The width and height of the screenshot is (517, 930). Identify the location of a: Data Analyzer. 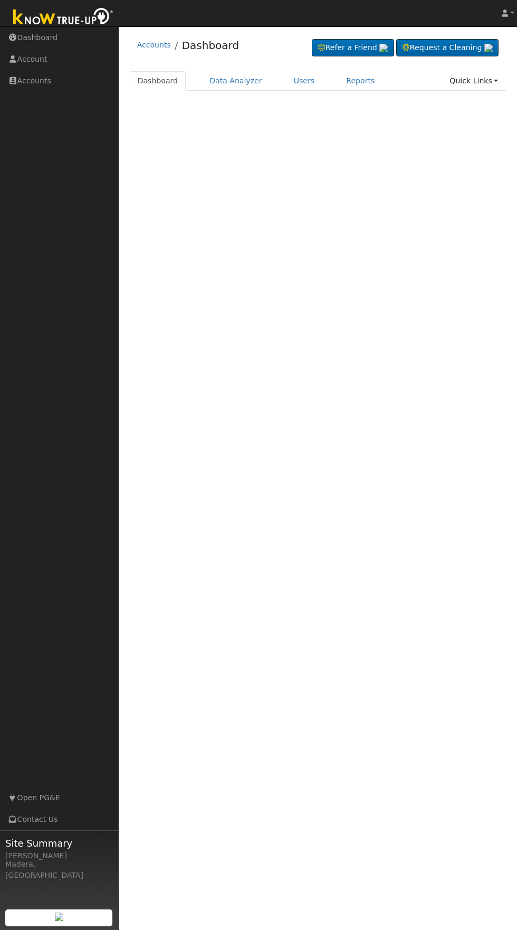
(236, 81).